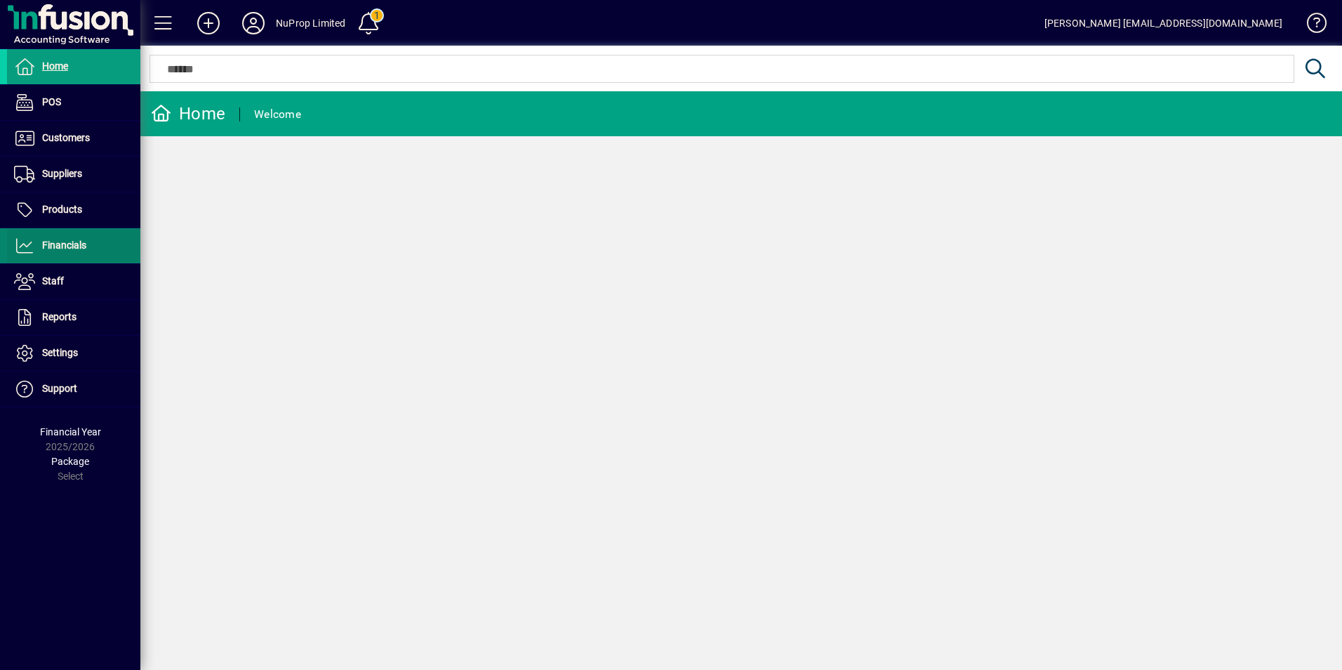  Describe the element at coordinates (53, 281) in the screenshot. I see `span: Staff` at that location.